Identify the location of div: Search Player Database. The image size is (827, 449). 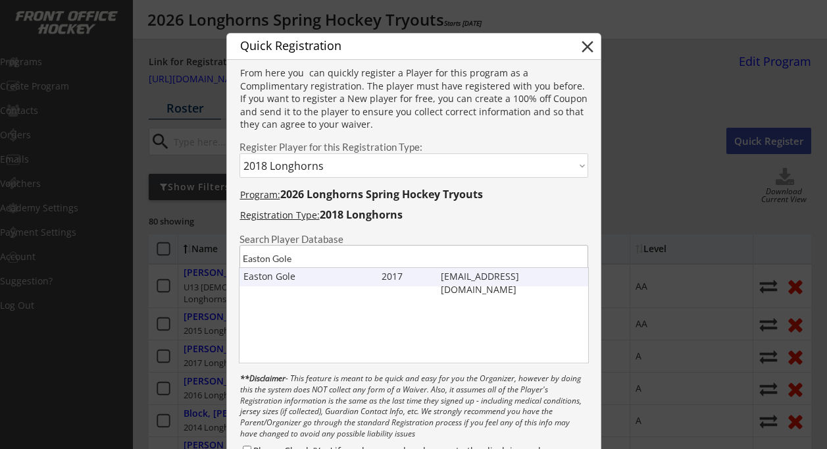
(414, 239).